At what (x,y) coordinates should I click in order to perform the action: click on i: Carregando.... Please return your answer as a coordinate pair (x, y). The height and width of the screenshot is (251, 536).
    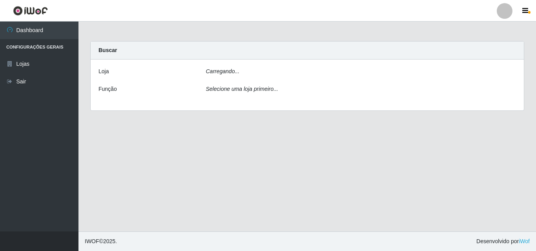
    Looking at the image, I should click on (223, 71).